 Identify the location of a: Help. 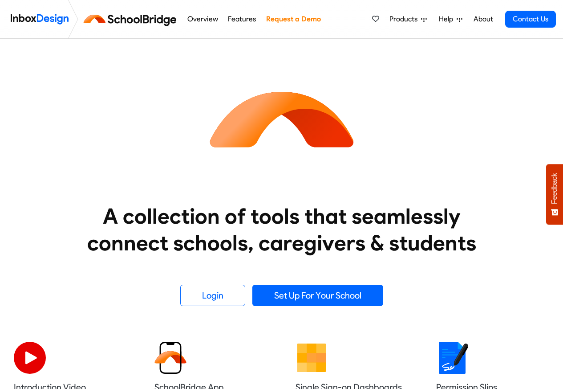
(450, 19).